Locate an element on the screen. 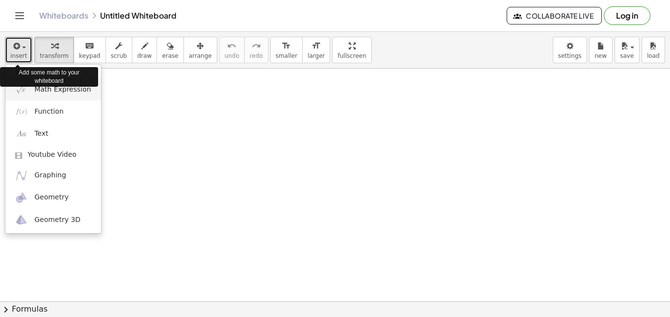 This screenshot has height=317, width=670. span: arrange is located at coordinates (200, 56).